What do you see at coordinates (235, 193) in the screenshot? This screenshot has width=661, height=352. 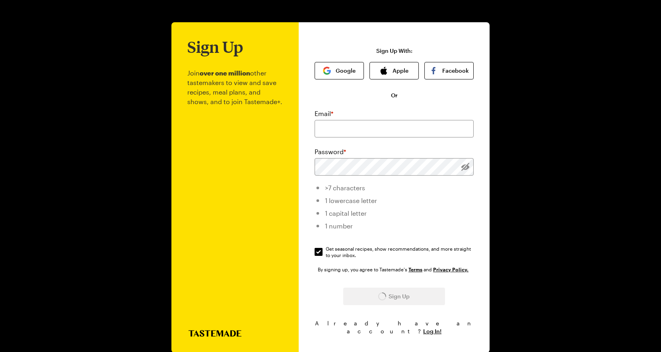 I see `p: Join other tastemakers to view and save recipes, meal plans, and shows, and to join Tastemade+.` at bounding box center [235, 193].